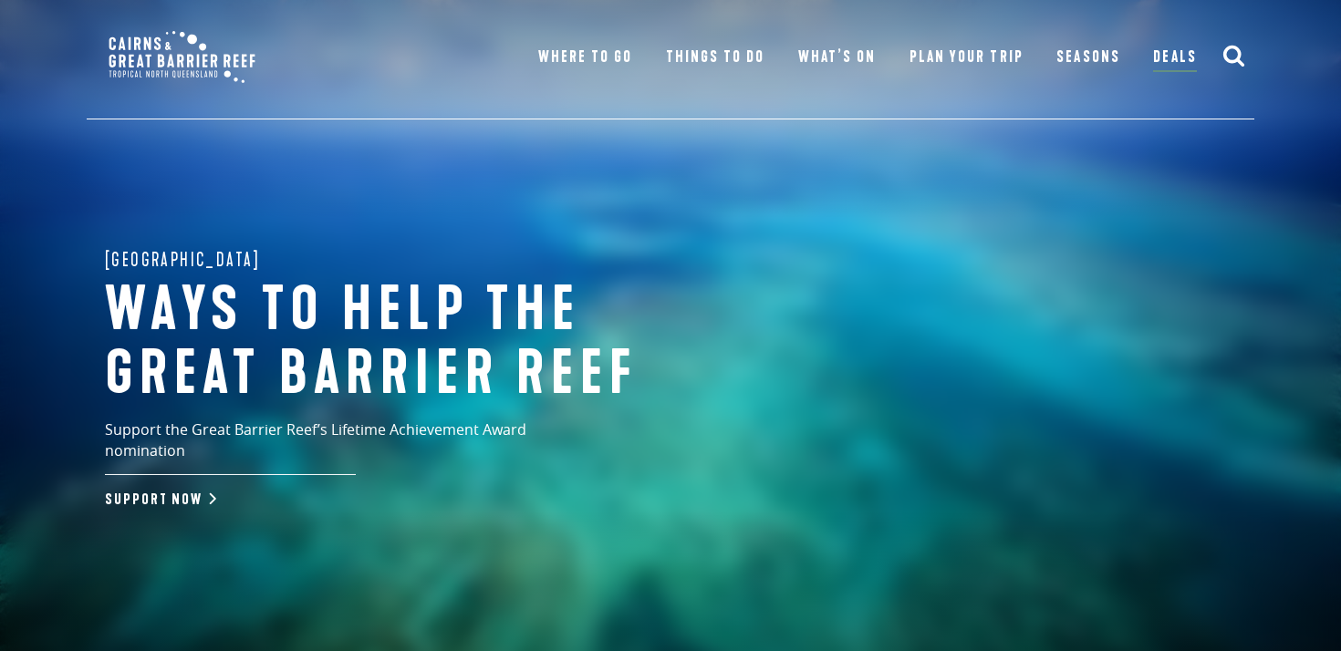 Image resolution: width=1341 pixels, height=651 pixels. Describe the element at coordinates (585, 57) in the screenshot. I see `a: Where To Go` at that location.